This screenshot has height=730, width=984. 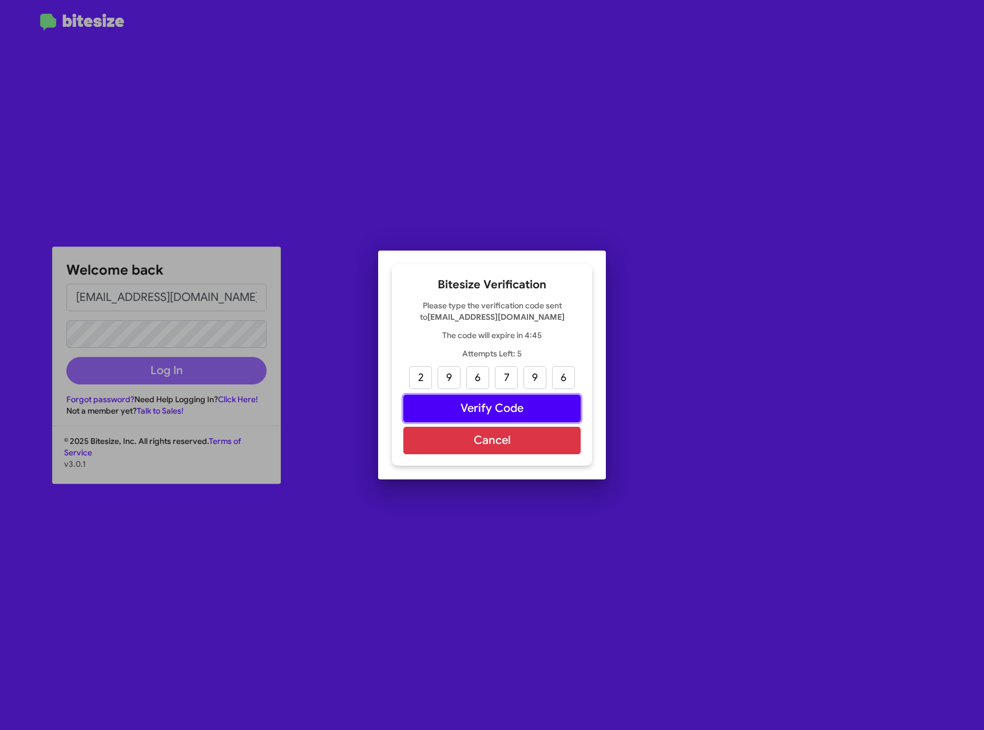 I want to click on button: Verify Code, so click(x=492, y=408).